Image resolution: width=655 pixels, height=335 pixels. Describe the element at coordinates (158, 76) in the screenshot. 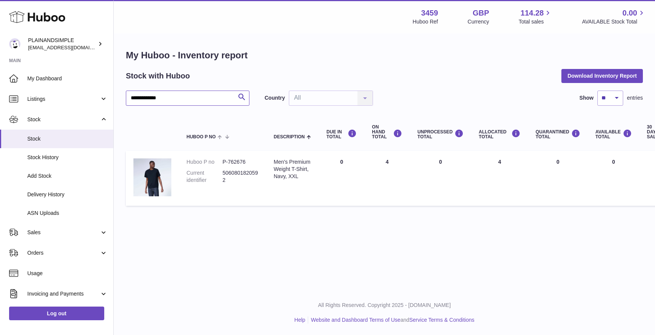

I see `h2: Stock with Huboo` at that location.